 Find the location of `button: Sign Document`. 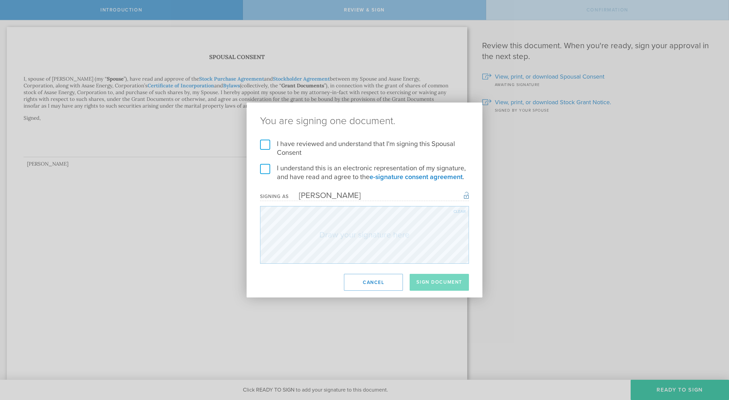

button: Sign Document is located at coordinates (439, 282).